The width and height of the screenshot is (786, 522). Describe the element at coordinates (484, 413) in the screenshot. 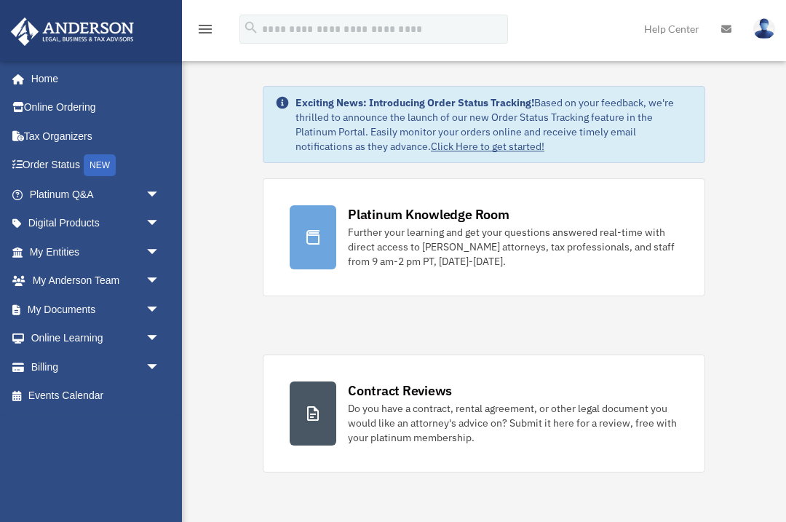

I see `a: Contract Reviews Do you have a contract, rental agreement, or other legal document you would like...` at that location.